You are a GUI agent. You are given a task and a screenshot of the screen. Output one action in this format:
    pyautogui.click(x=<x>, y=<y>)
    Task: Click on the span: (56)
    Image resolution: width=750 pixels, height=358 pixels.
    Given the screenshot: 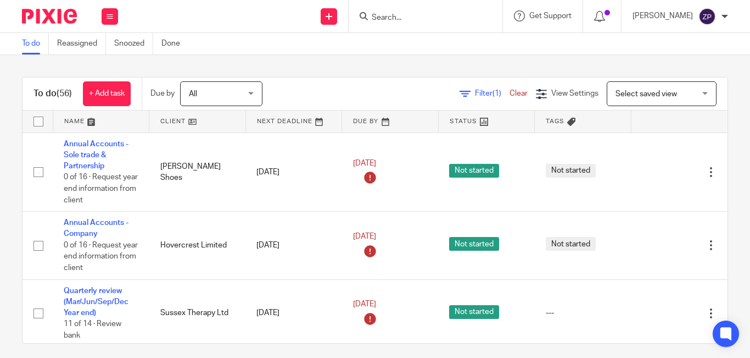 What is the action you would take?
    pyautogui.click(x=64, y=93)
    